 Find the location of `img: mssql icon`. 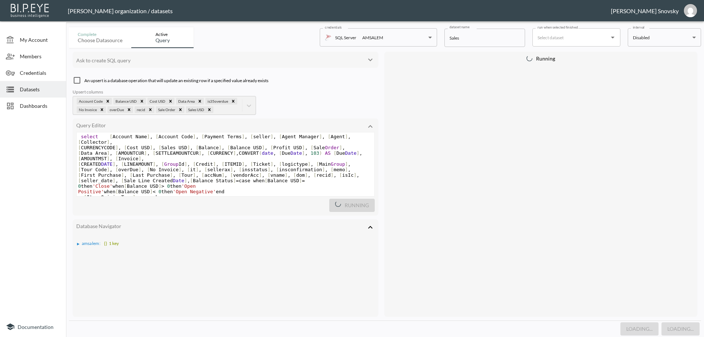

img: mssql icon is located at coordinates (328, 37).